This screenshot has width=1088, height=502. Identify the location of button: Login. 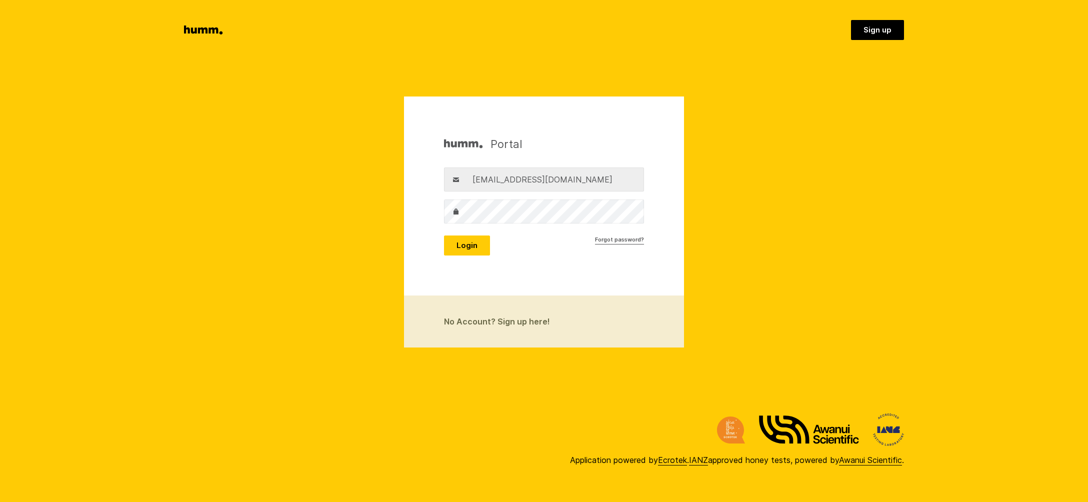
(467, 245).